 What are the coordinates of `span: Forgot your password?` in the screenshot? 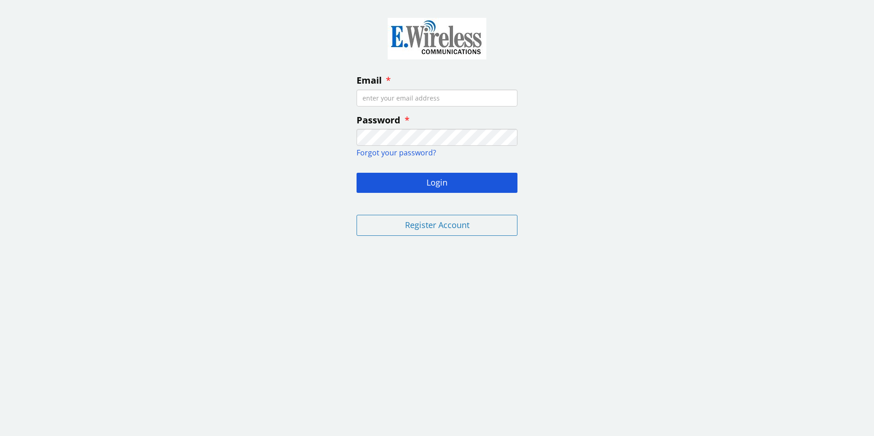 It's located at (397, 153).